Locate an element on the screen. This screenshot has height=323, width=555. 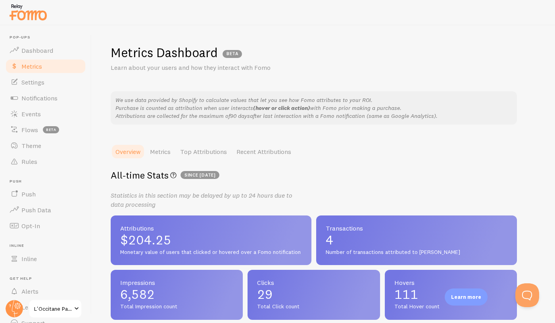
h1: Metrics Dashboard is located at coordinates (164, 52).